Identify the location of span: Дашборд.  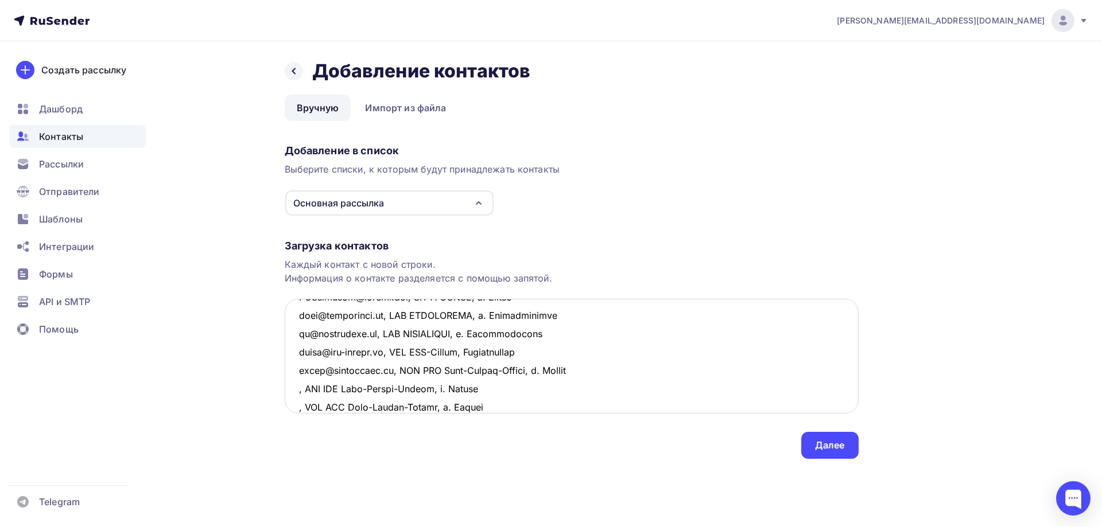
(61, 109).